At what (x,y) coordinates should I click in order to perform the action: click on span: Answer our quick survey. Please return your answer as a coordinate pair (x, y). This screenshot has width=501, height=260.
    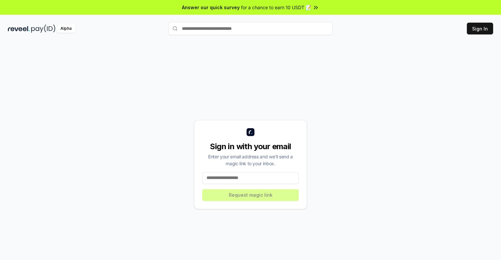
    Looking at the image, I should click on (211, 7).